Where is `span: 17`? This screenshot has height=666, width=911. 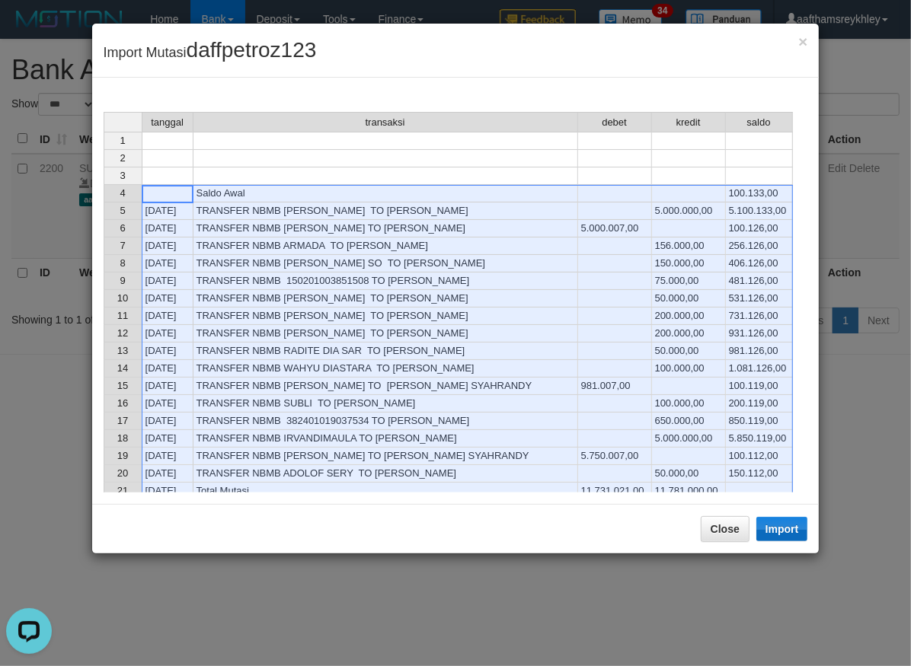
span: 17 is located at coordinates (123, 420).